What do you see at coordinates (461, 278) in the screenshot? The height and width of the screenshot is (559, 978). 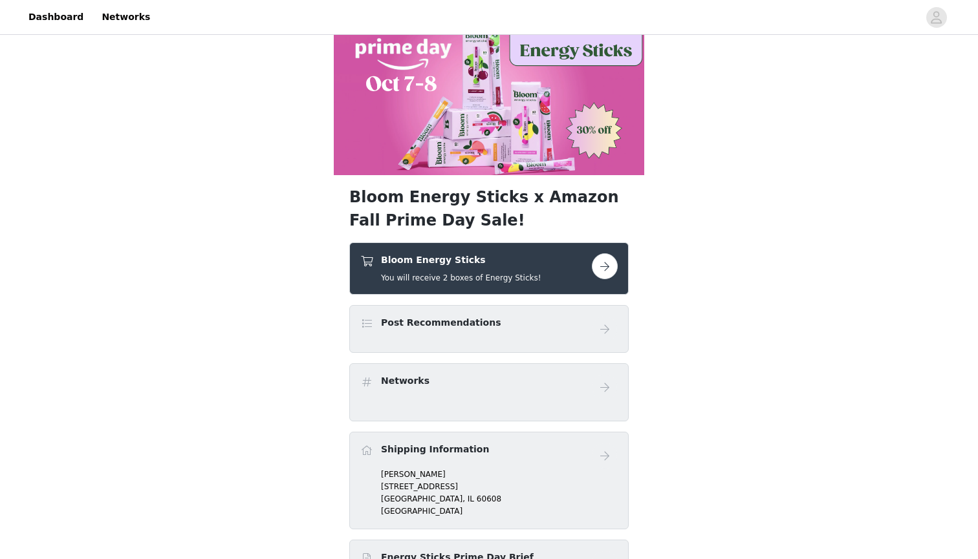 I see `h5: You will receive 2 boxes of Energy Sticks!` at bounding box center [461, 278].